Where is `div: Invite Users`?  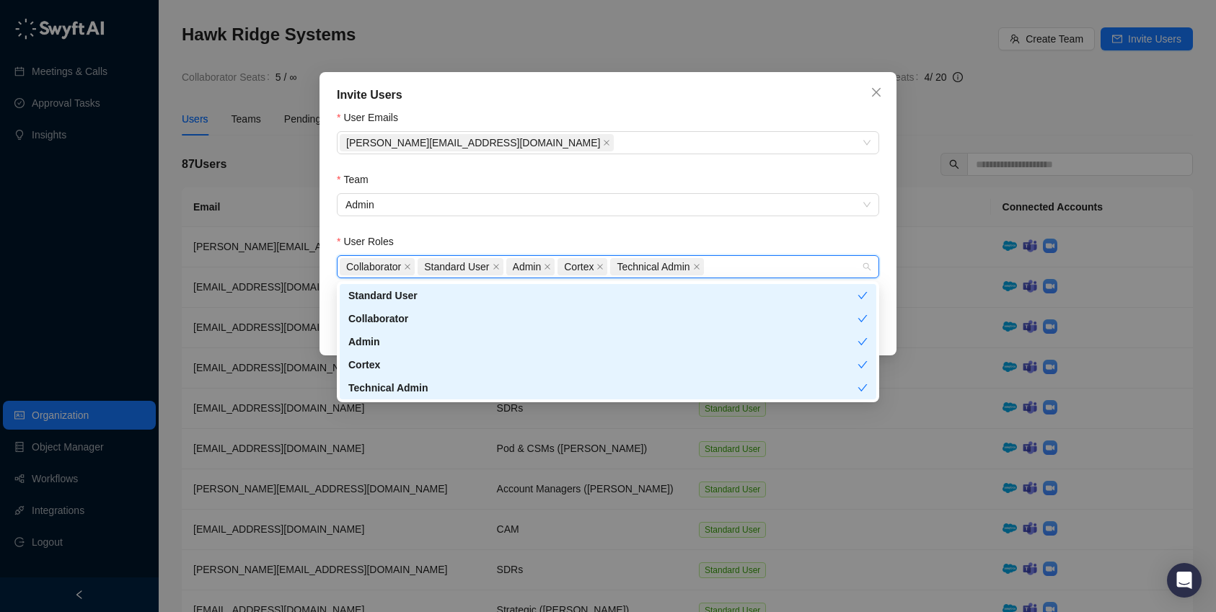 div: Invite Users is located at coordinates (608, 95).